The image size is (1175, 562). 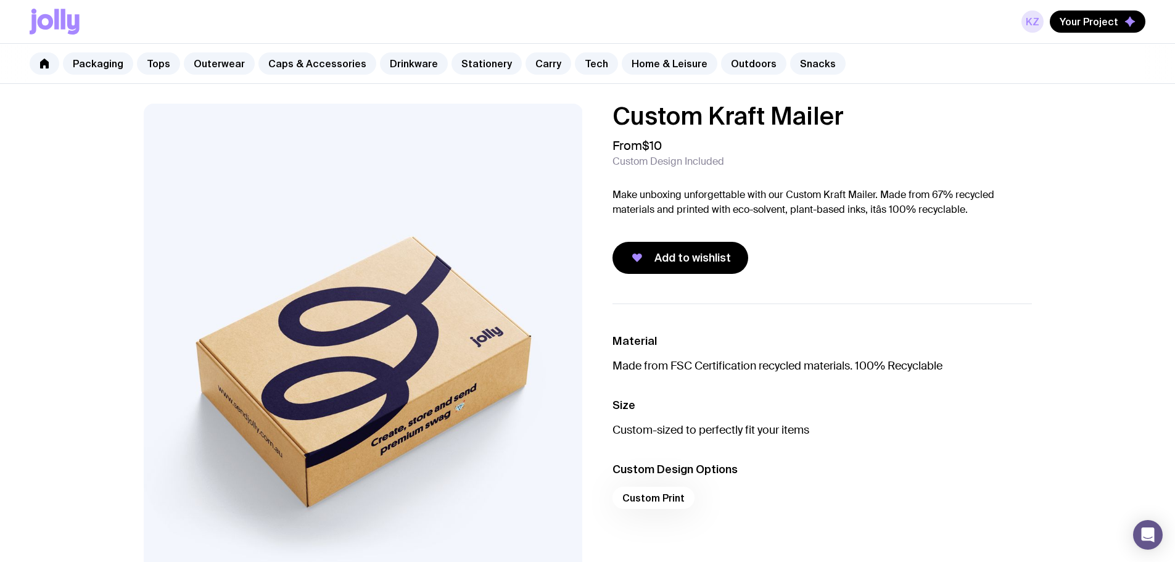 I want to click on p: Custom-sized to perfectly fit your items, so click(x=822, y=430).